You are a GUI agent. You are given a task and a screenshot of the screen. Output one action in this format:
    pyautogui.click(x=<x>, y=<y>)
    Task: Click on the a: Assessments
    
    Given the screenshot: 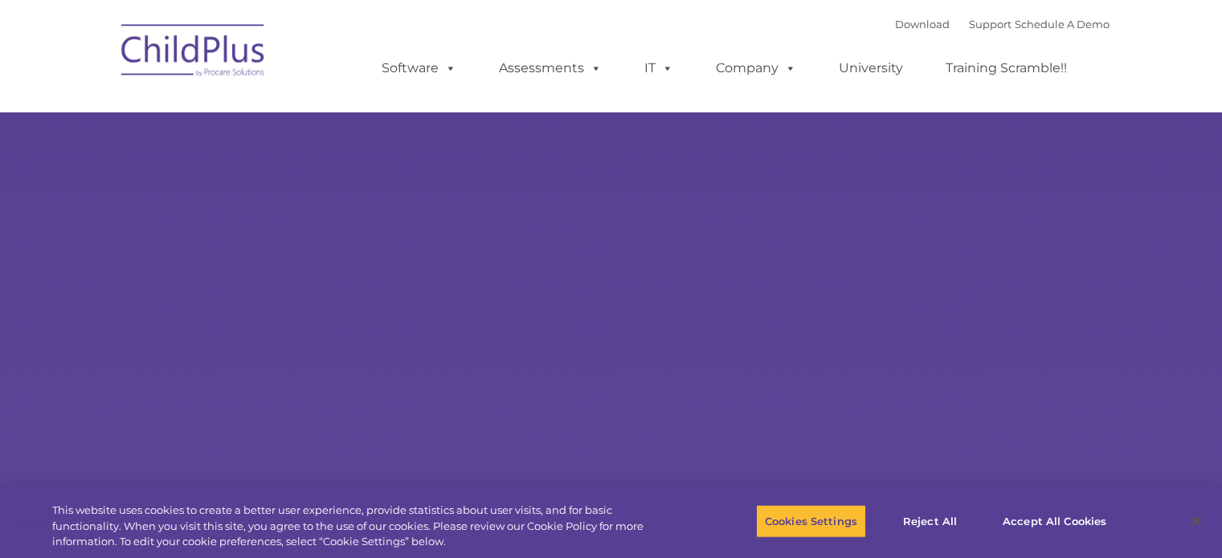 What is the action you would take?
    pyautogui.click(x=550, y=68)
    